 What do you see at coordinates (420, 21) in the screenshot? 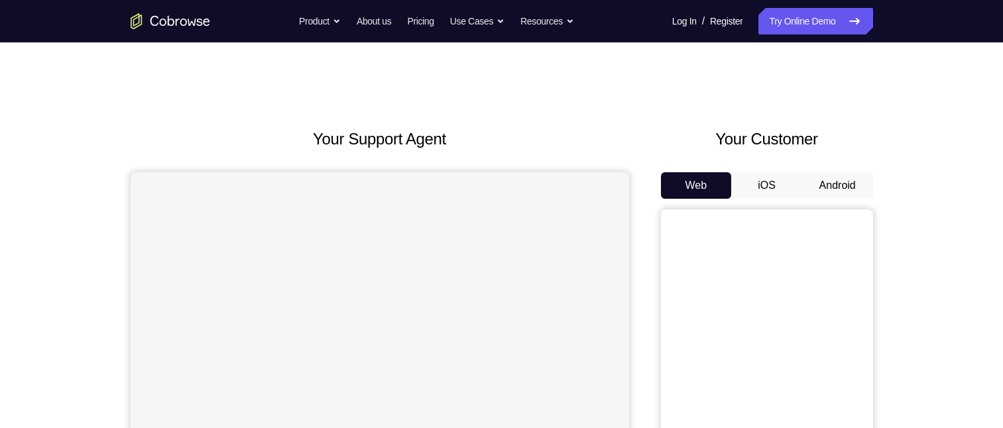
I see `a: Pricing` at bounding box center [420, 21].